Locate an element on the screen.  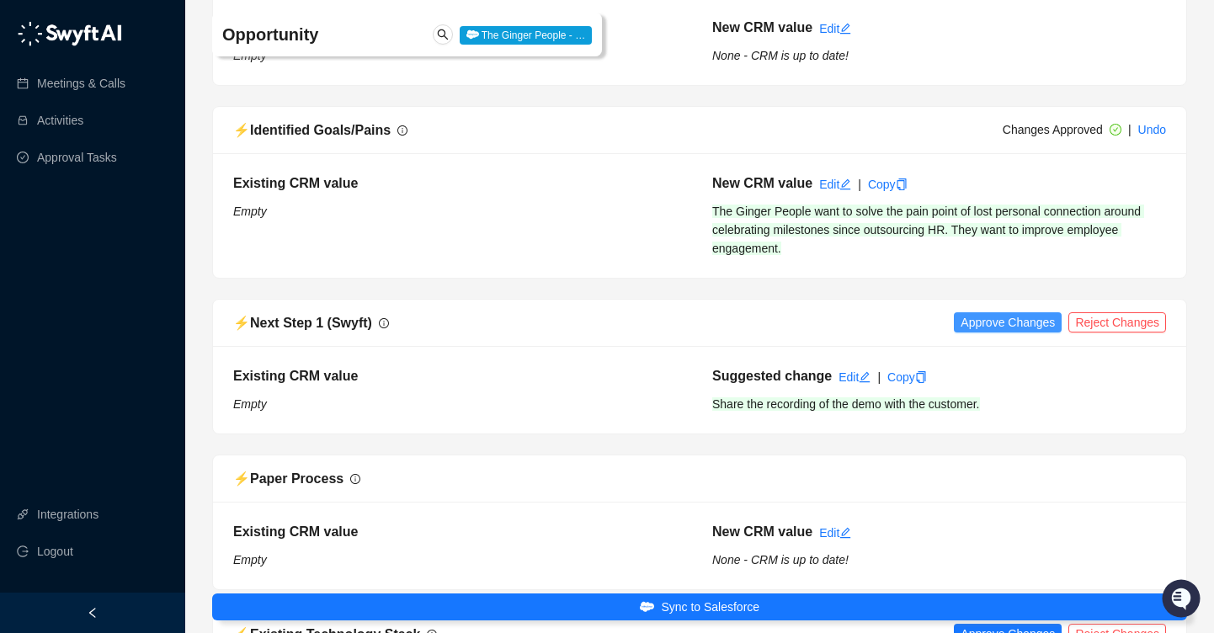
span: Approve Changes is located at coordinates (1008, 323).